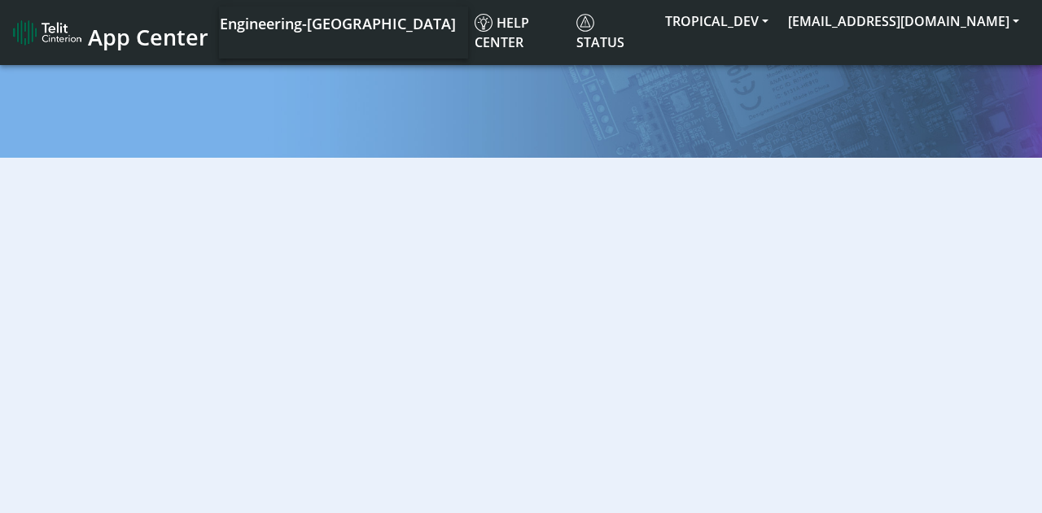 This screenshot has height=513, width=1042. I want to click on button: TROPICAL_DEV, so click(716, 21).